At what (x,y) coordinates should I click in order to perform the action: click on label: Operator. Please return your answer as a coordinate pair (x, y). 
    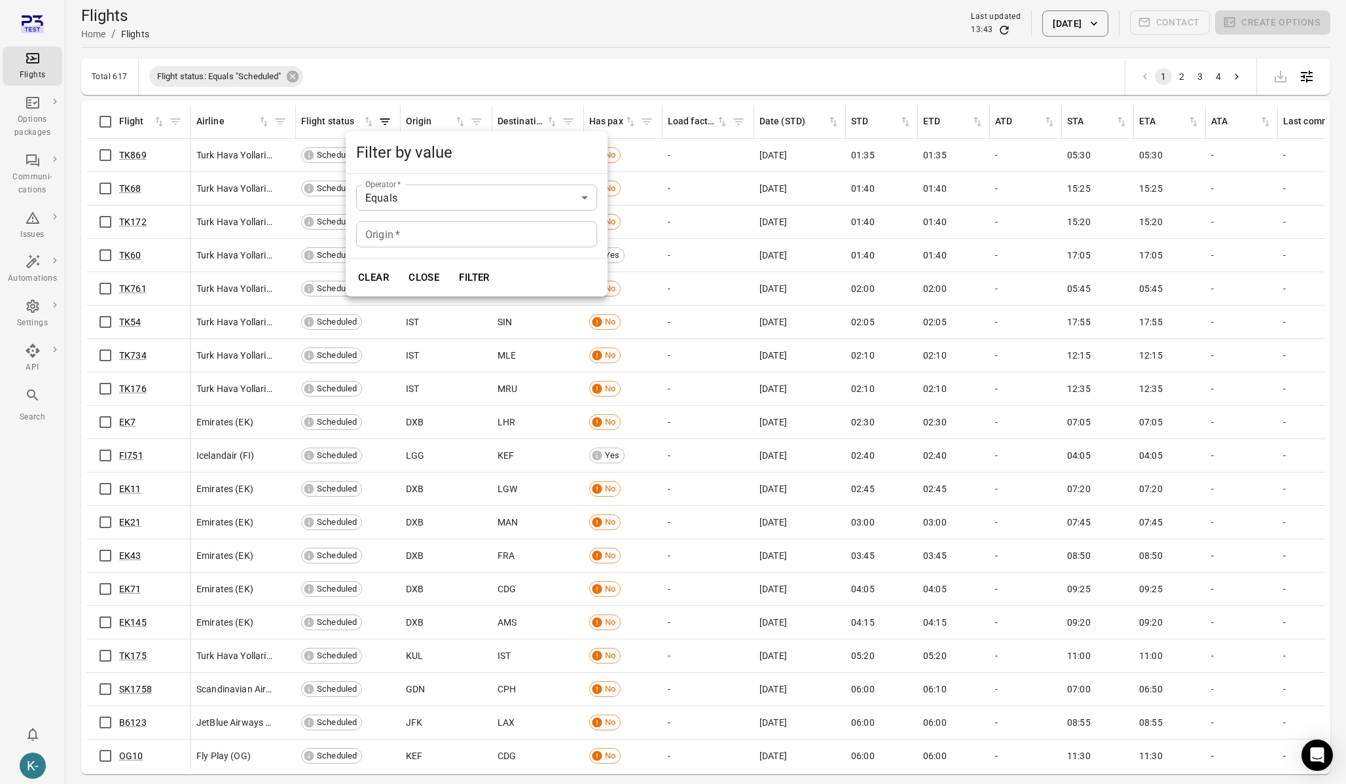
    Looking at the image, I should click on (383, 184).